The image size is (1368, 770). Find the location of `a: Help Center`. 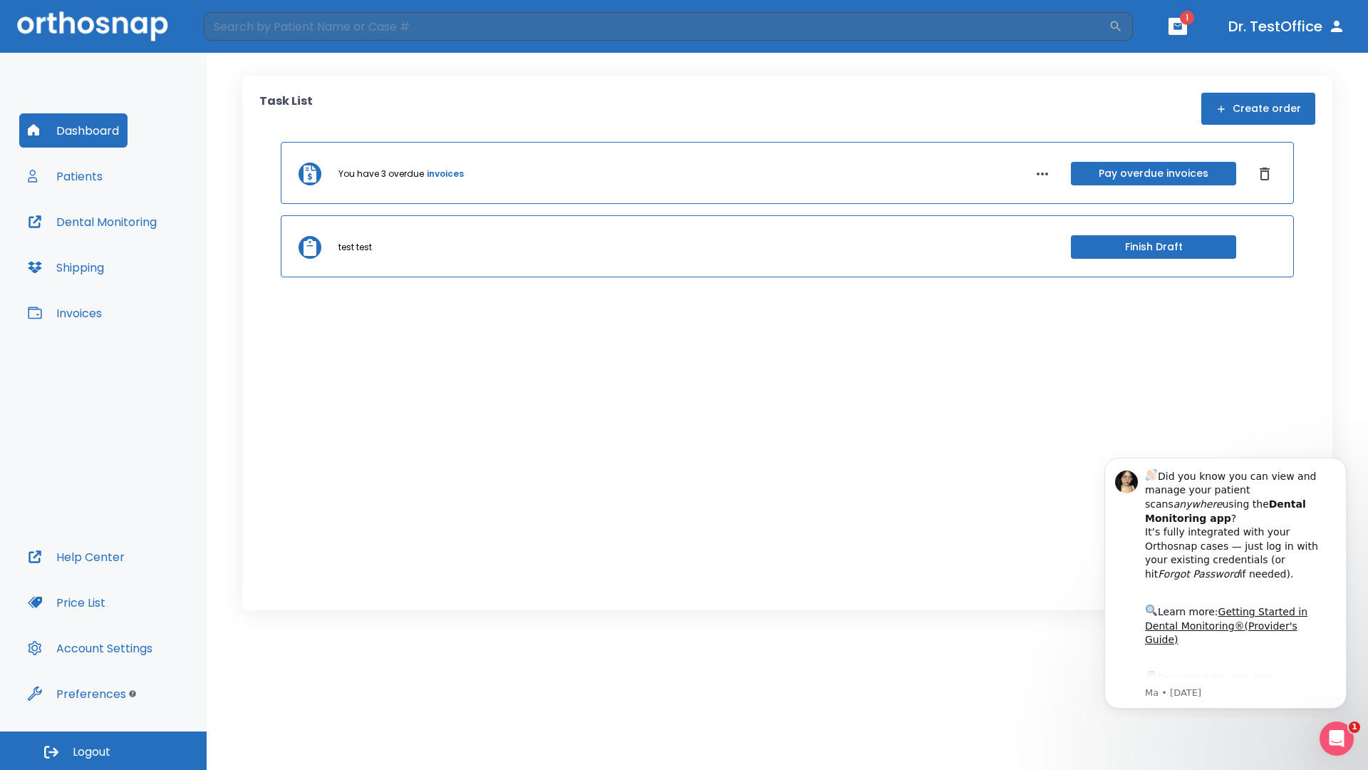

a: Help Center is located at coordinates (76, 557).